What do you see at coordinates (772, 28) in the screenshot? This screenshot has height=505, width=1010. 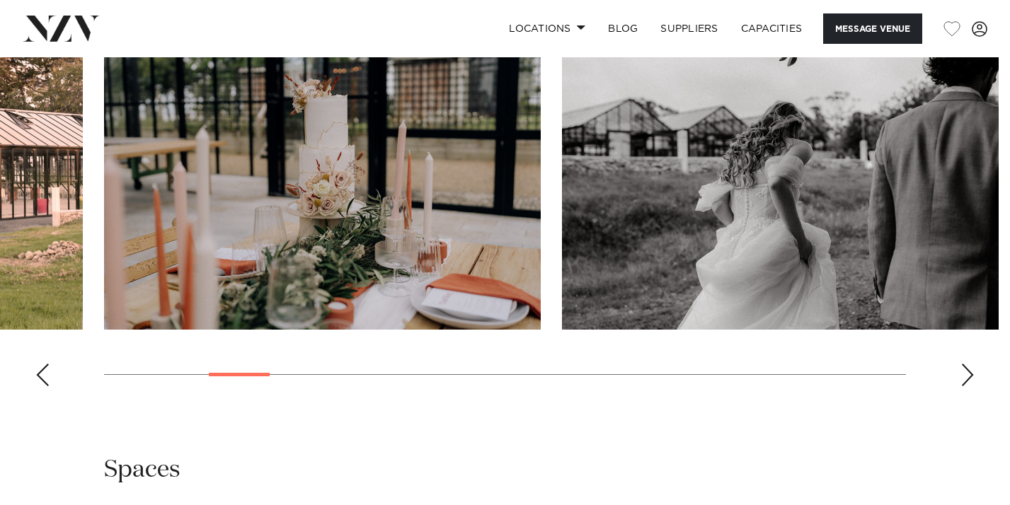 I see `a: Capacities` at bounding box center [772, 28].